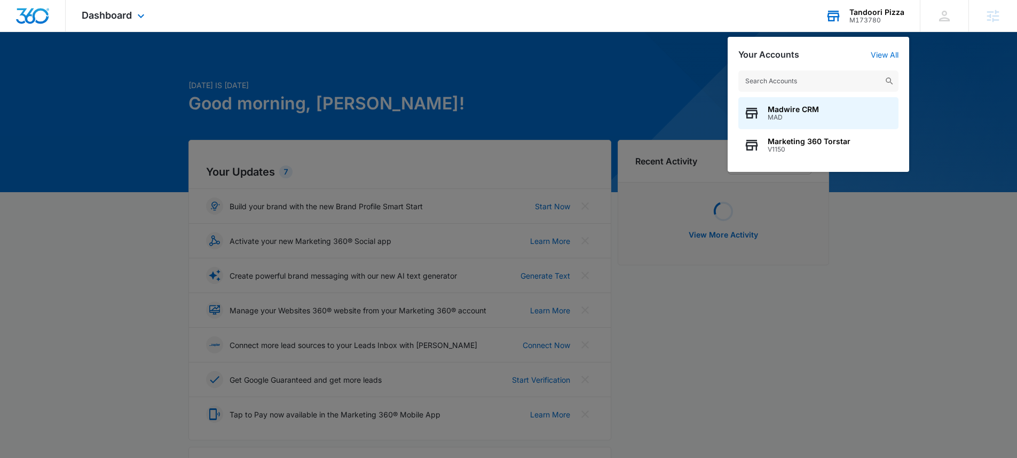 The height and width of the screenshot is (458, 1017). Describe the element at coordinates (793, 117) in the screenshot. I see `span: MAD` at that location.